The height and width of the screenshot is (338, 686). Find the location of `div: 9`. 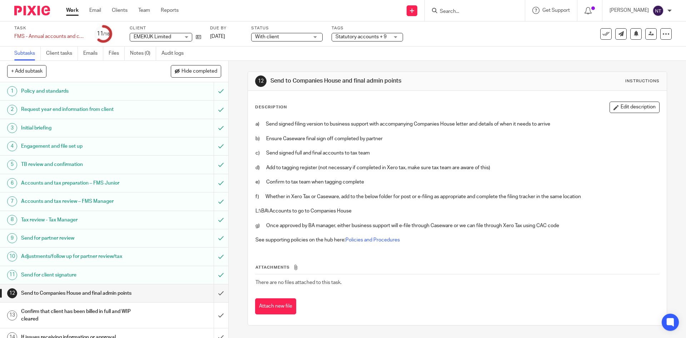

div: 9 is located at coordinates (12, 238).